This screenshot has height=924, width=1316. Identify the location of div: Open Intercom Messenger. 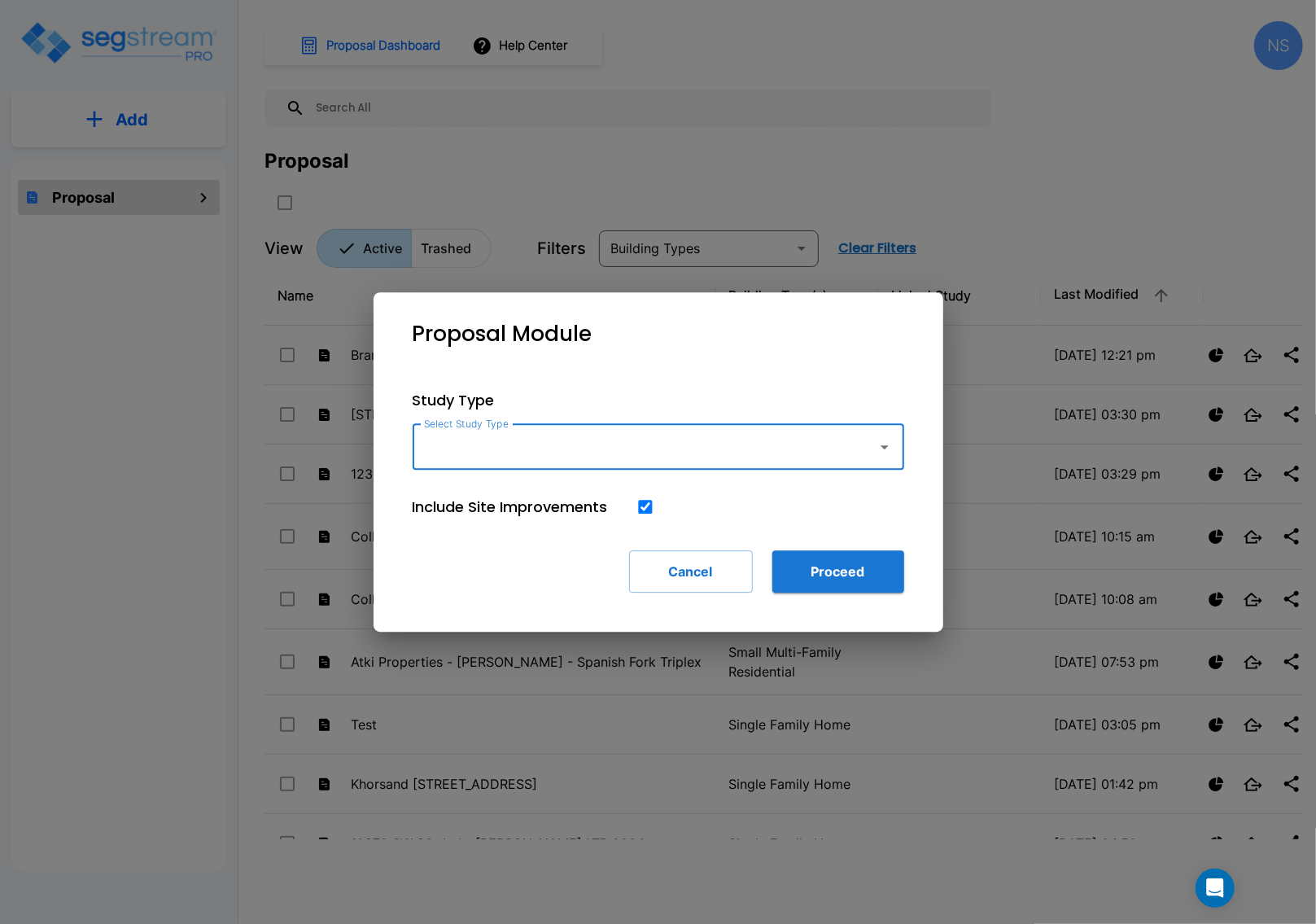
(1215, 888).